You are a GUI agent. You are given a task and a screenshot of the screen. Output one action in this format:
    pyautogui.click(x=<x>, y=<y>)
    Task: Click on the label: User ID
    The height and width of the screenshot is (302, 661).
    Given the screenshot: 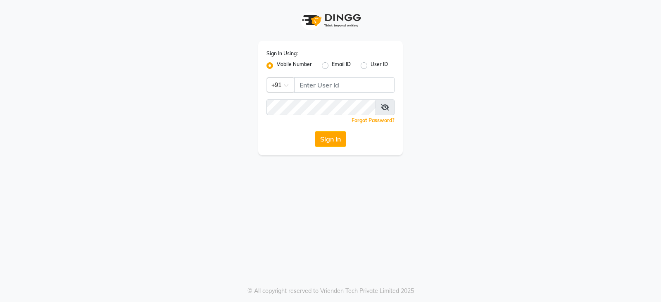 What is the action you would take?
    pyautogui.click(x=379, y=66)
    